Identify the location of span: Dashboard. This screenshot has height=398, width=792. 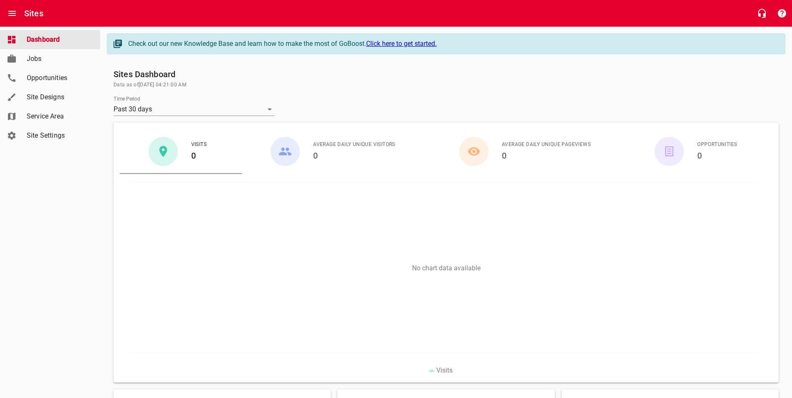
(58, 40).